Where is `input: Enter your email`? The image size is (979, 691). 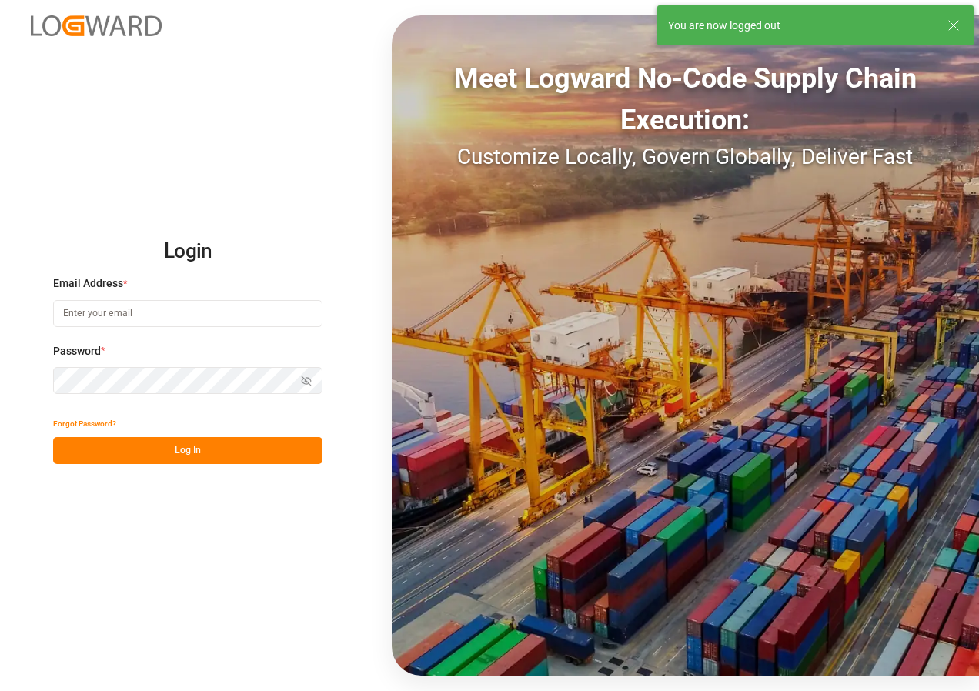 input: Enter your email is located at coordinates (188, 313).